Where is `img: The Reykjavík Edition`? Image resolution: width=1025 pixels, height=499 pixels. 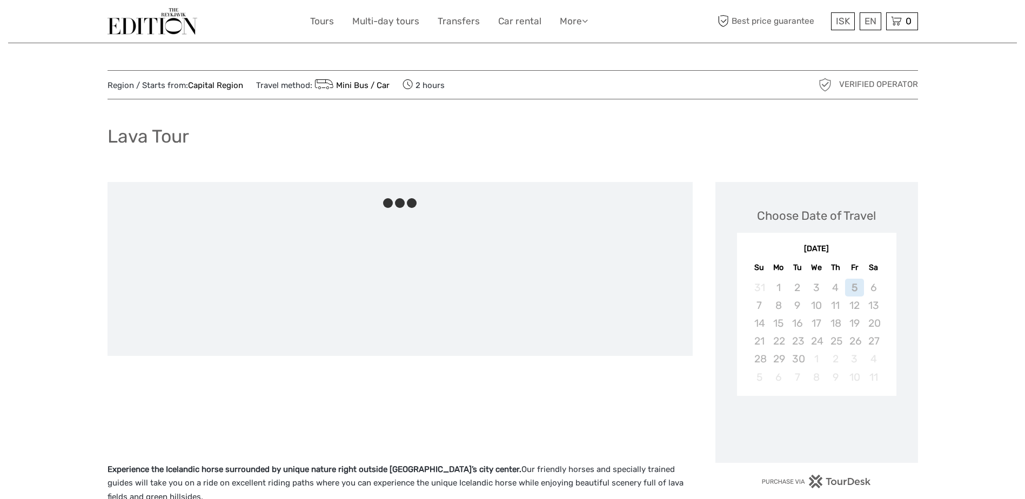 img: The Reykjavík Edition is located at coordinates (152, 21).